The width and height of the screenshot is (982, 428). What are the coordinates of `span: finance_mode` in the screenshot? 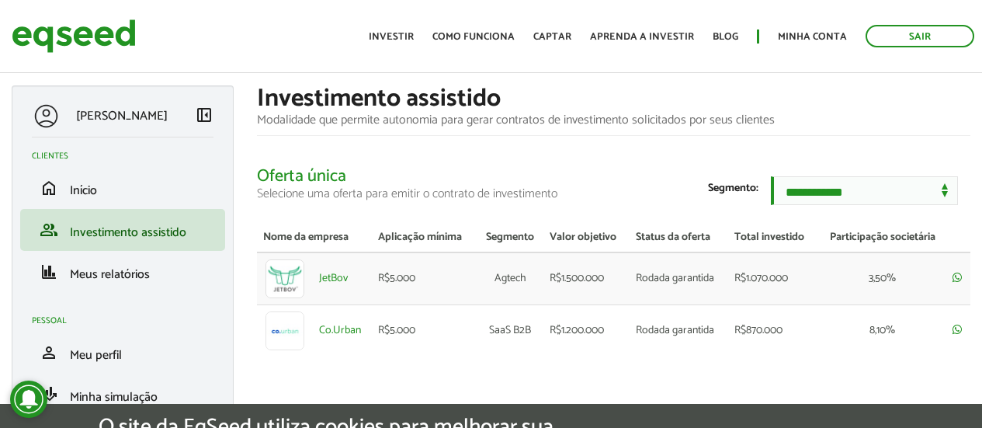 It's located at (49, 394).